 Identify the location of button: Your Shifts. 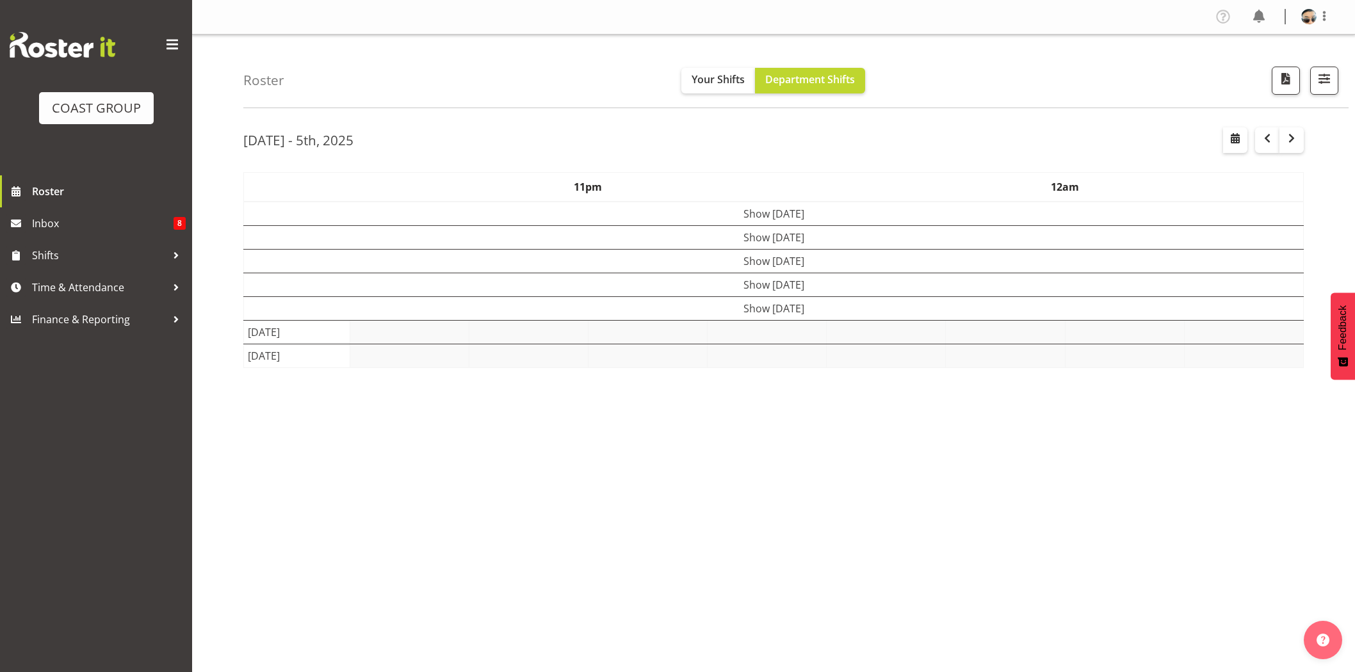
(718, 81).